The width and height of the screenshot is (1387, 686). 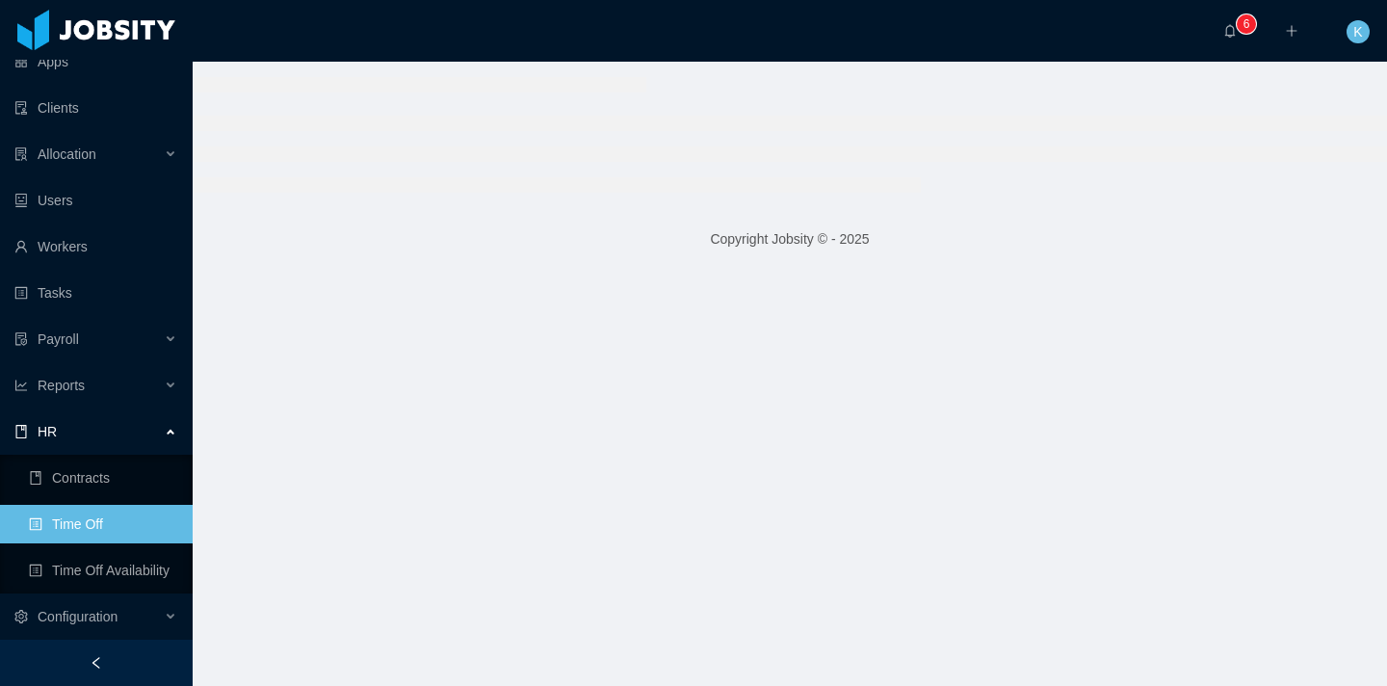 What do you see at coordinates (61, 385) in the screenshot?
I see `span: Reports` at bounding box center [61, 385].